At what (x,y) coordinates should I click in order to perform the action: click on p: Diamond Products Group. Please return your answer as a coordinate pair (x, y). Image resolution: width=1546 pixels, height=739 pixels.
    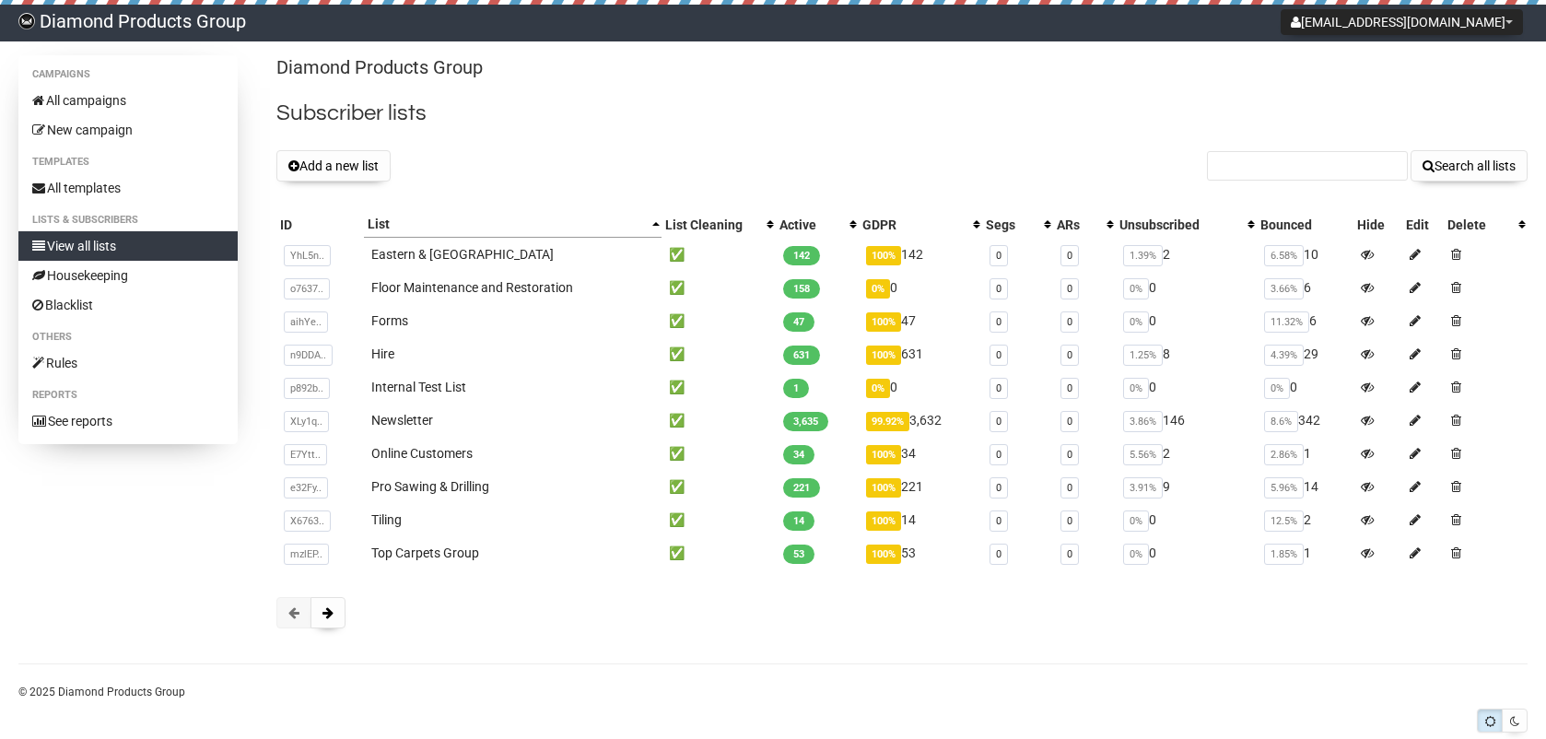
    Looking at the image, I should click on (902, 67).